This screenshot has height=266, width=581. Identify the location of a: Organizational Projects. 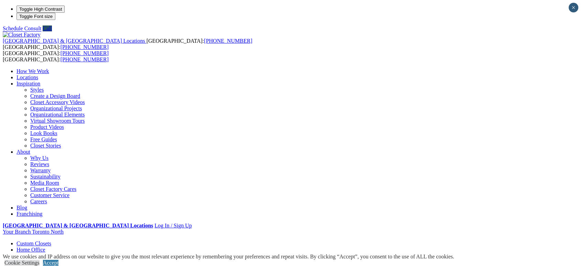
(56, 108).